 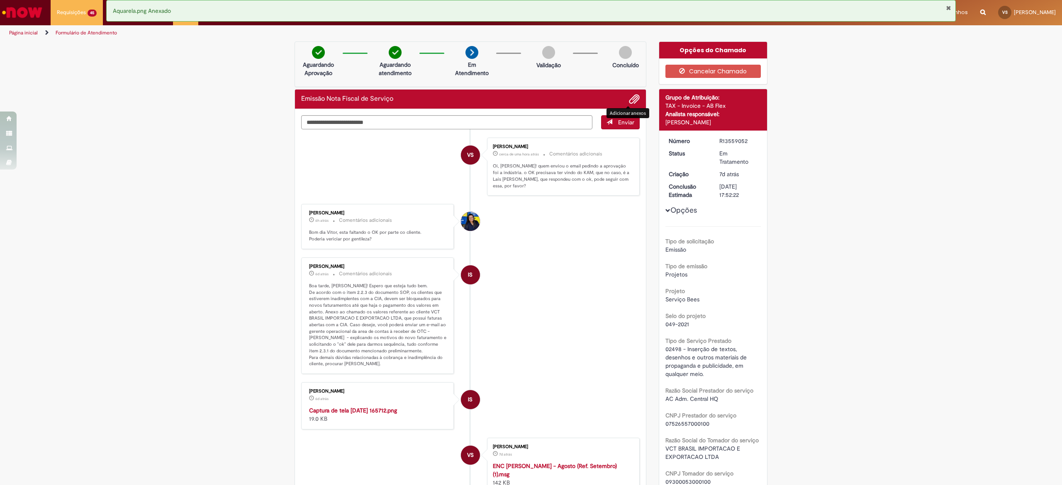 I want to click on span: Aquarela.png Anexado, so click(x=142, y=11).